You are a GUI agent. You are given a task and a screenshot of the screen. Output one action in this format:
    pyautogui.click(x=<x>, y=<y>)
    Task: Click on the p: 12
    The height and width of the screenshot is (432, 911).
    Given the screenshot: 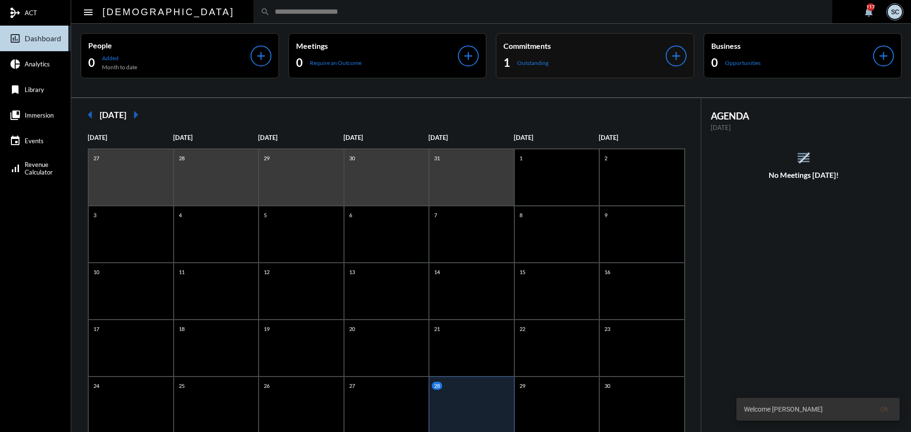 What is the action you would take?
    pyautogui.click(x=267, y=272)
    